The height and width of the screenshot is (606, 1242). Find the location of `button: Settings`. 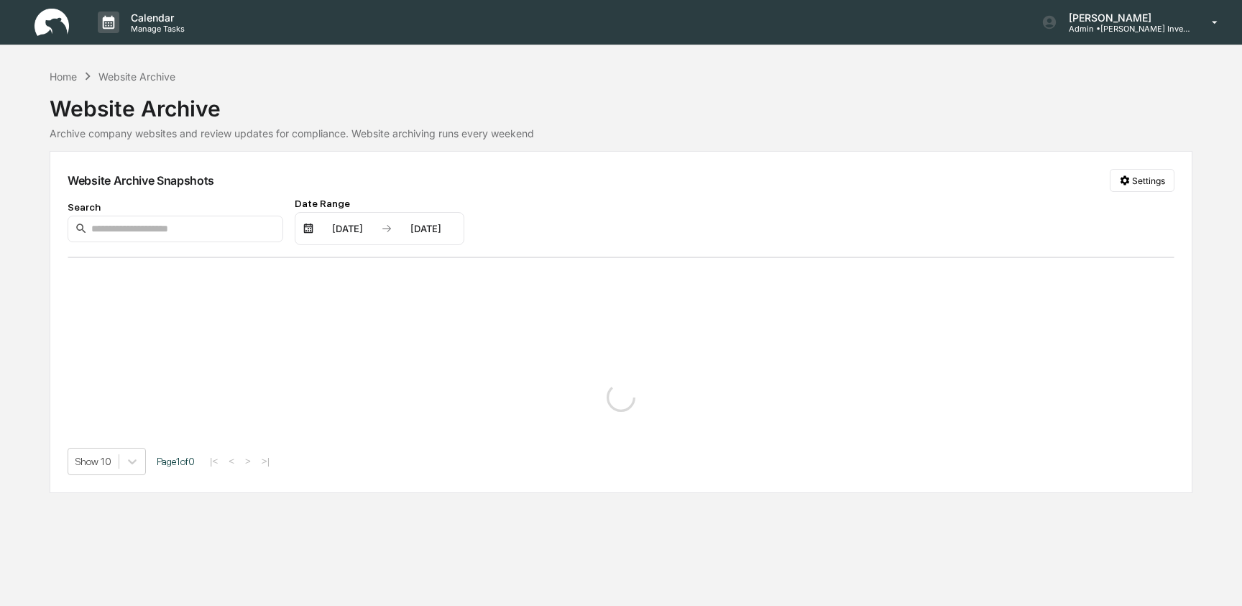

button: Settings is located at coordinates (1142, 180).